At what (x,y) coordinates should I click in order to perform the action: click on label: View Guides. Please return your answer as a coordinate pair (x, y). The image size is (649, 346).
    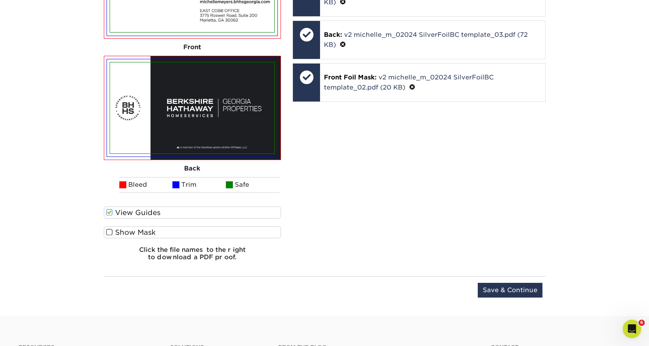
    Looking at the image, I should click on (193, 212).